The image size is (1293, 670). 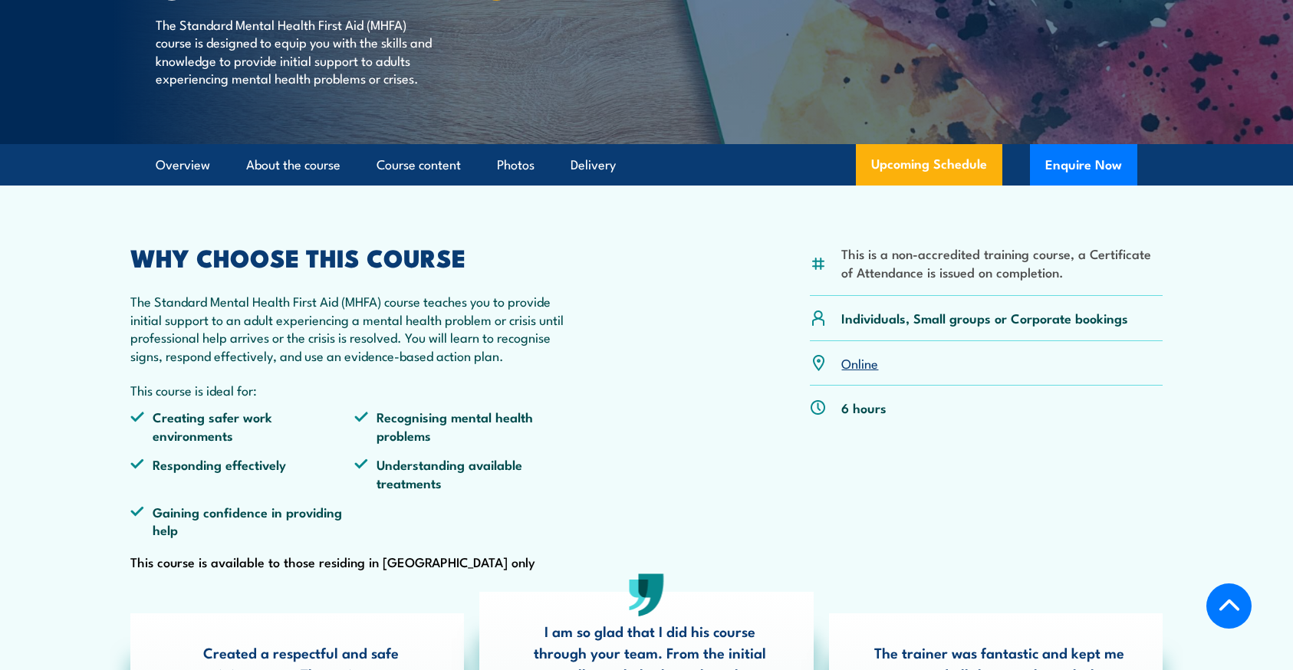 What do you see at coordinates (515, 165) in the screenshot?
I see `a: Photos` at bounding box center [515, 165].